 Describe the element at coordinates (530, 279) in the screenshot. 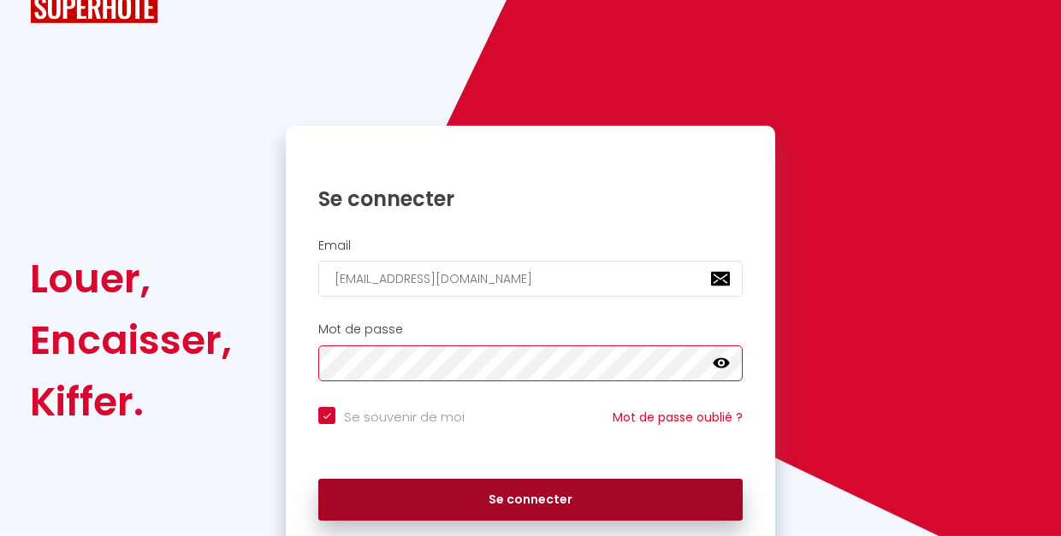

I see `input: Ton Email` at that location.